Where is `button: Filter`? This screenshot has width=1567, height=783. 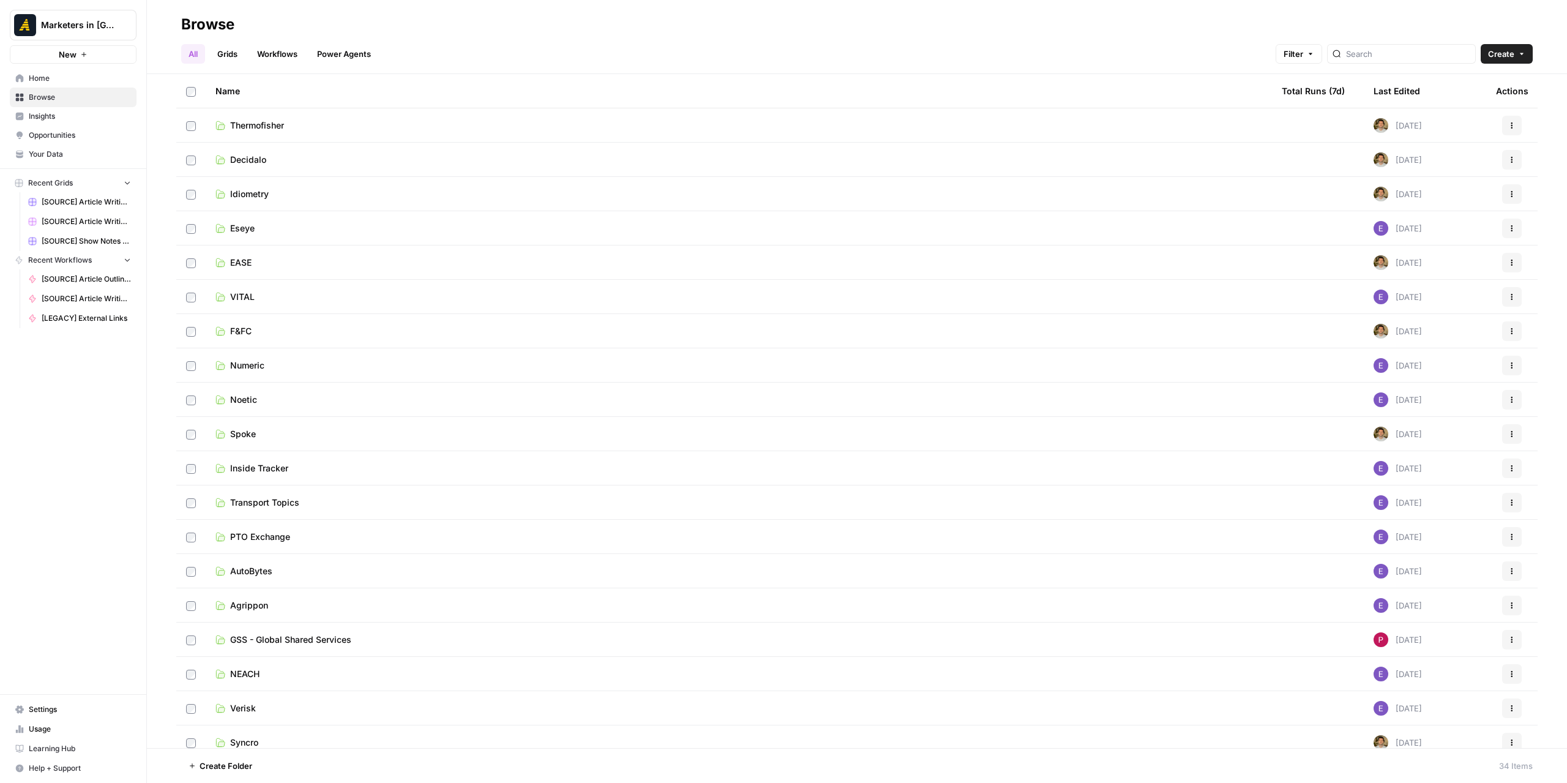
button: Filter is located at coordinates (1299, 54).